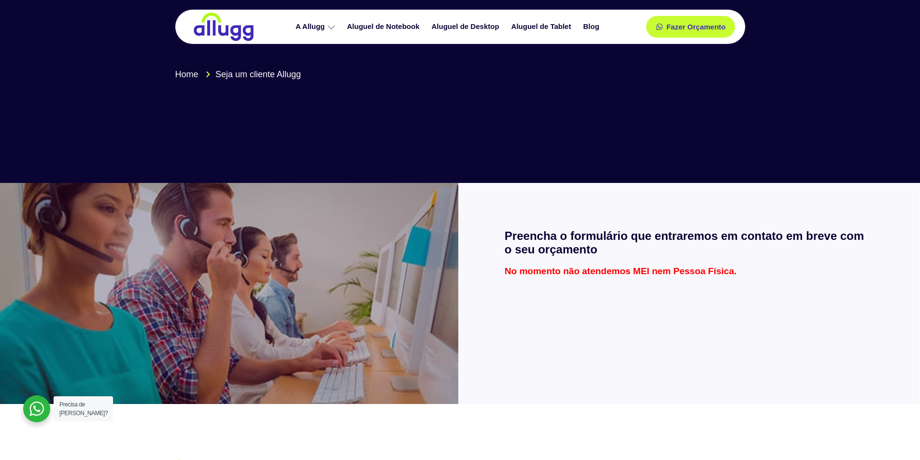 Image resolution: width=920 pixels, height=460 pixels. Describe the element at coordinates (384, 27) in the screenshot. I see `a: Aluguel de Notebook` at that location.